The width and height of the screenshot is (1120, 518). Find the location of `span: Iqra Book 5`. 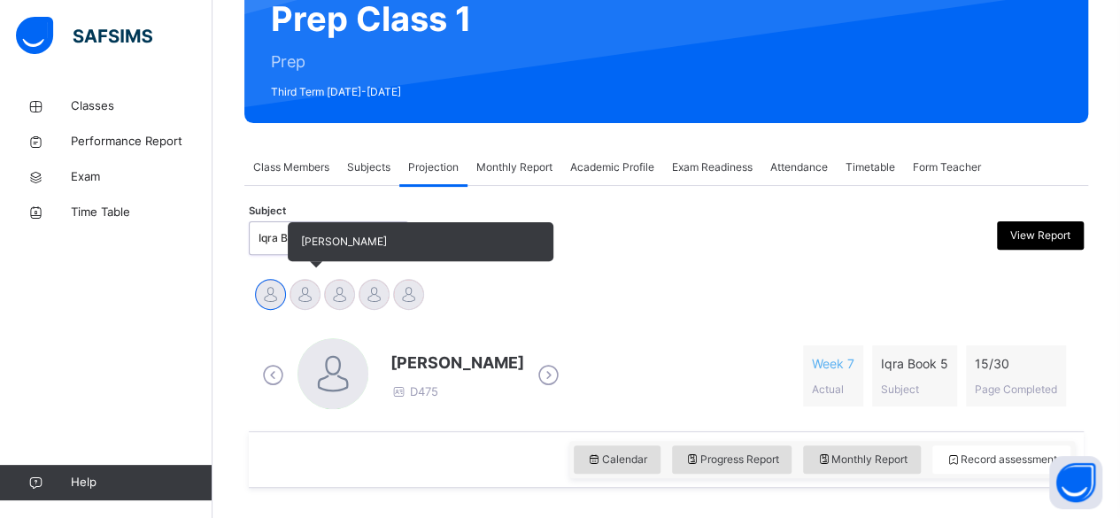

span: Iqra Book 5 is located at coordinates (915, 363).